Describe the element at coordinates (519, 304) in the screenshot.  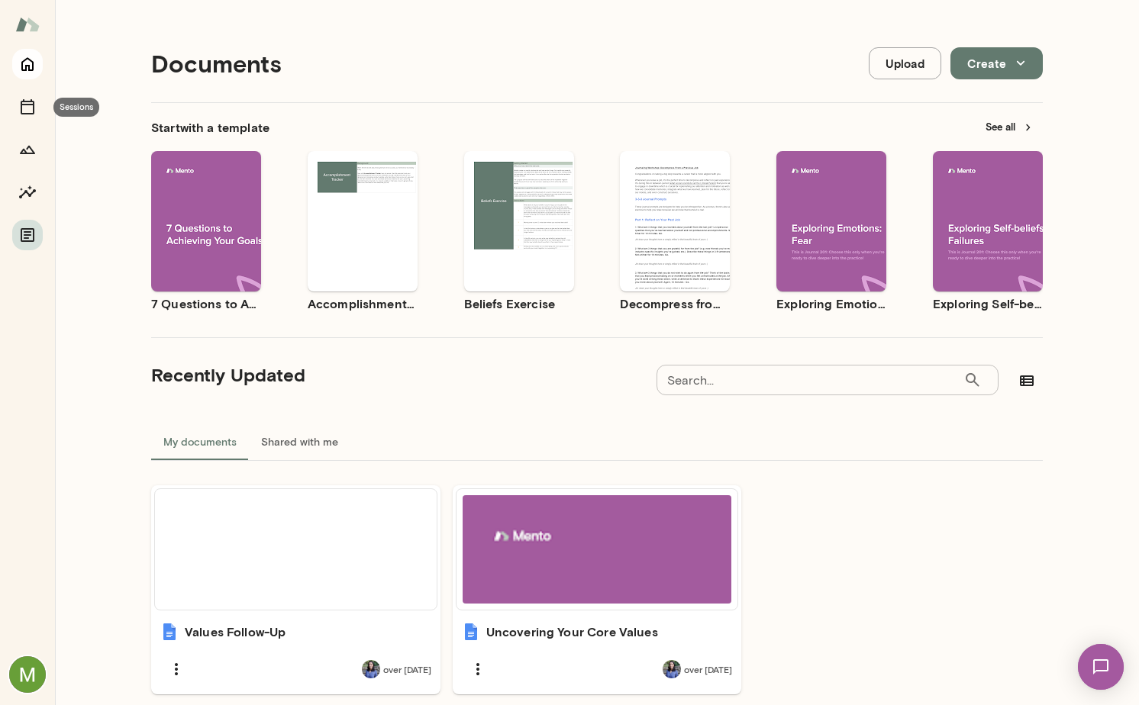
I see `h6: Beliefs Exercise` at that location.